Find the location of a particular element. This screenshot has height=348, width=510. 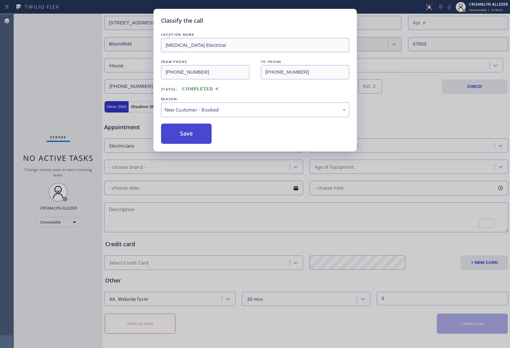

span: Status: is located at coordinates (169, 89).